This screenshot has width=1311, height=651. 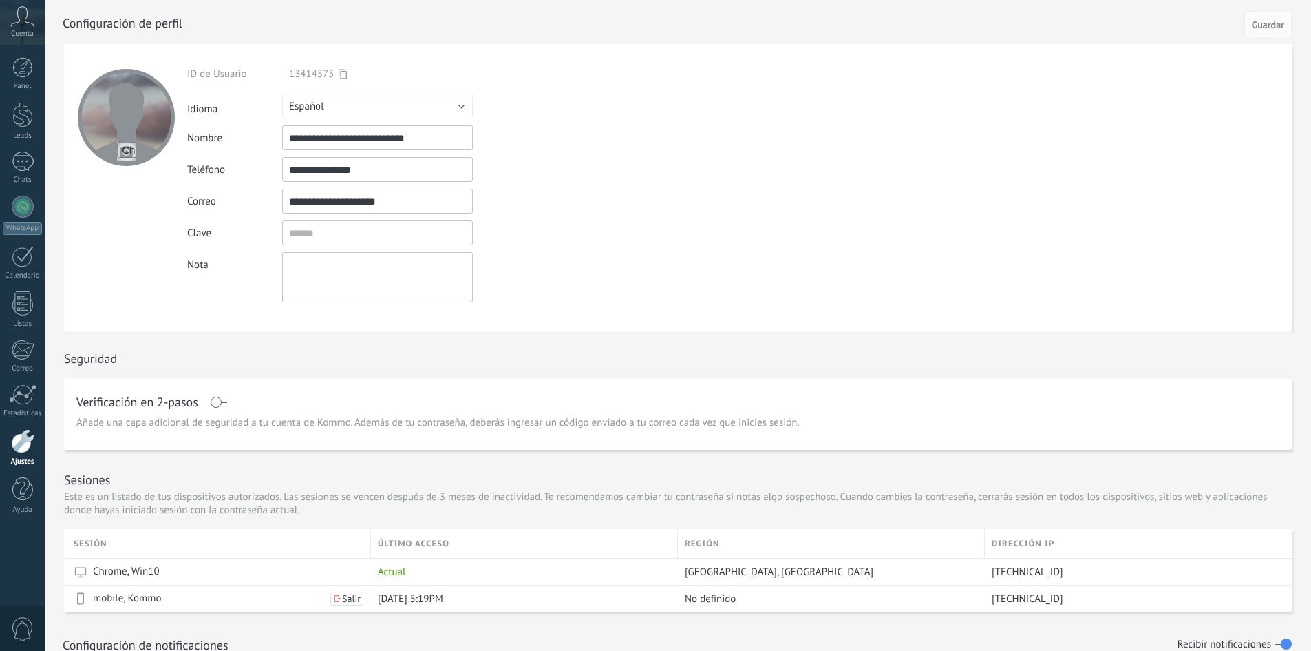 What do you see at coordinates (23, 136) in the screenshot?
I see `div: Leads` at bounding box center [23, 136].